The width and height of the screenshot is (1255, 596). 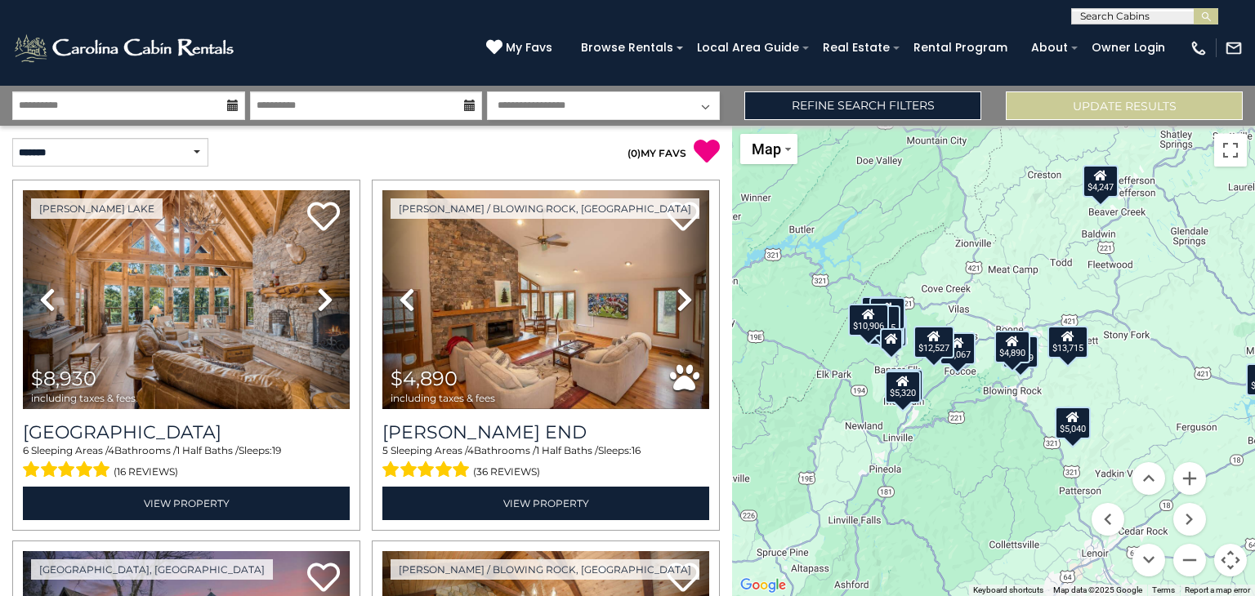 What do you see at coordinates (25, 450) in the screenshot?
I see `span: 6` at bounding box center [25, 450].